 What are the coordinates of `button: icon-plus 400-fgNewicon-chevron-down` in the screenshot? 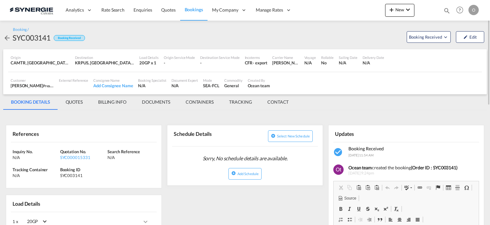 It's located at (400, 10).